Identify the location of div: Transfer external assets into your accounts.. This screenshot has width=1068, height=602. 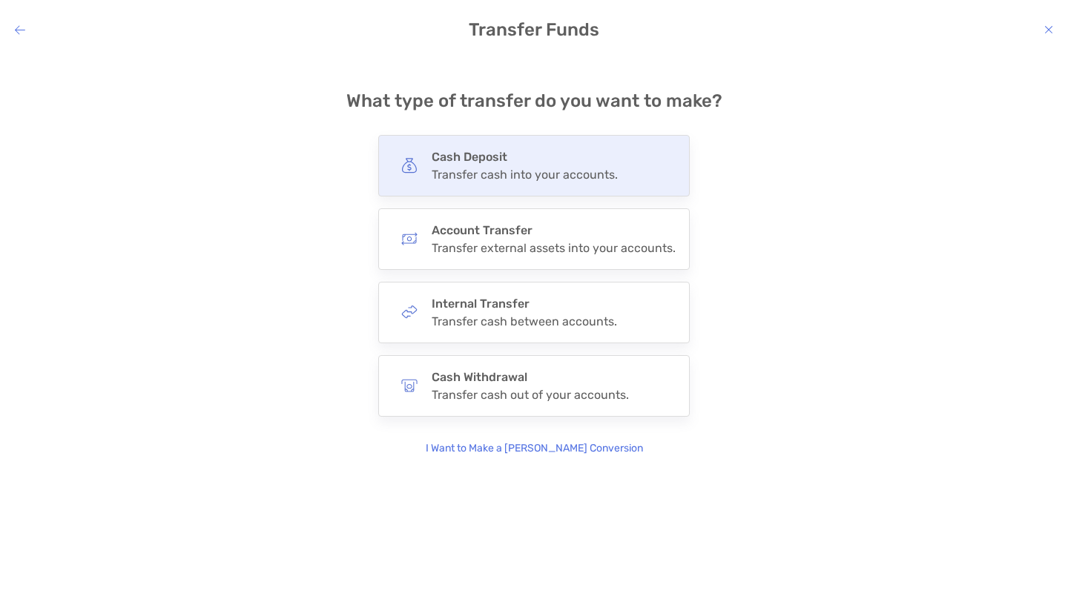
(553, 248).